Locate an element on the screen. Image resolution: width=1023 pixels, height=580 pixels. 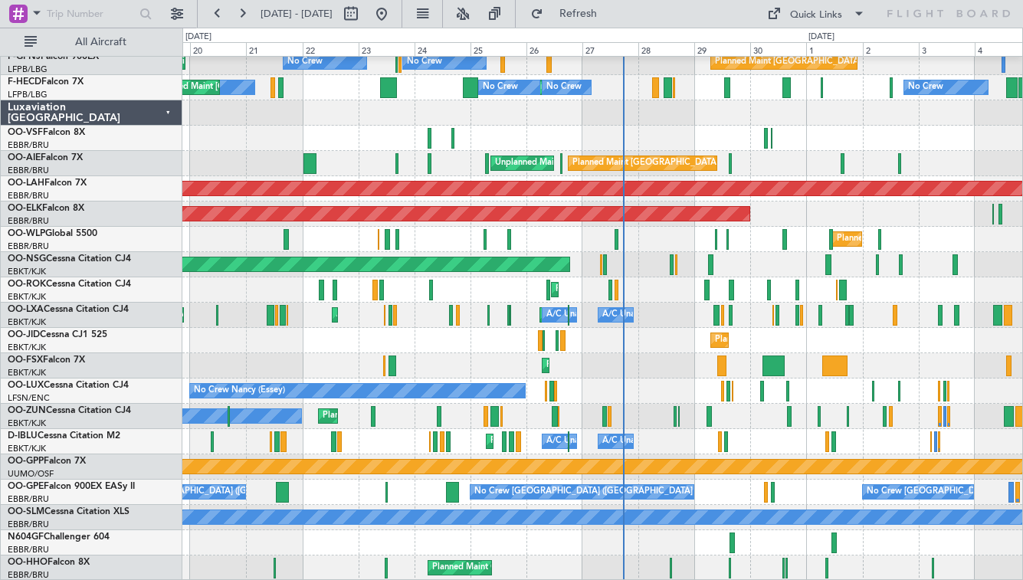
a: OO-NSGCessna Citation CJ4 is located at coordinates (69, 259).